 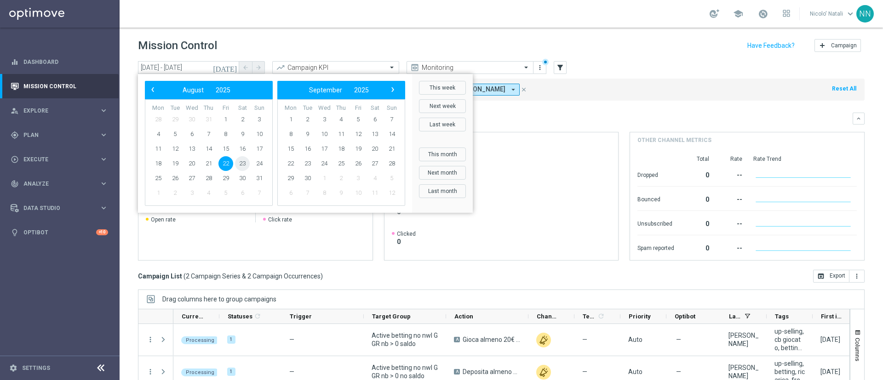 I want to click on div: Press SPACE to select this row., so click(x=156, y=340).